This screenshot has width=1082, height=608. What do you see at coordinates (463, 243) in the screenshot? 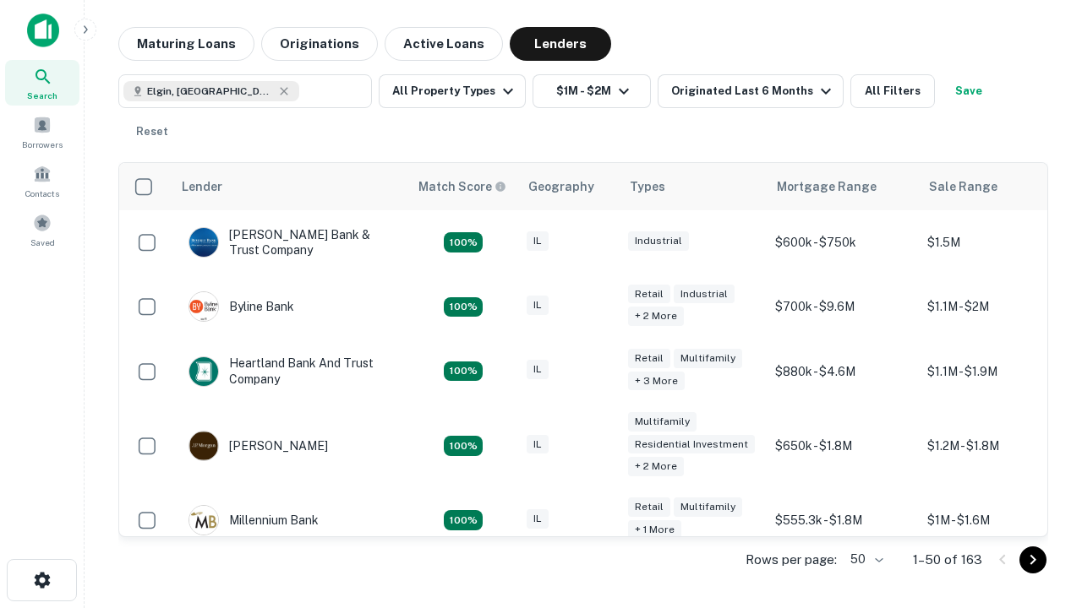
I see `div: Matching Properties: 28, hasApolloMatch: undefined` at bounding box center [463, 243].